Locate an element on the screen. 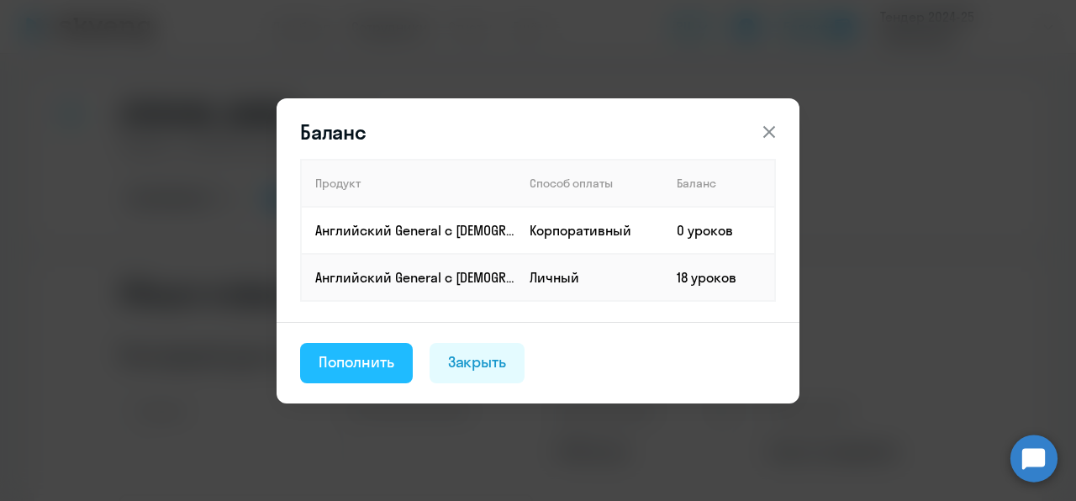 The width and height of the screenshot is (1076, 501). td: Личный is located at coordinates (589, 277).